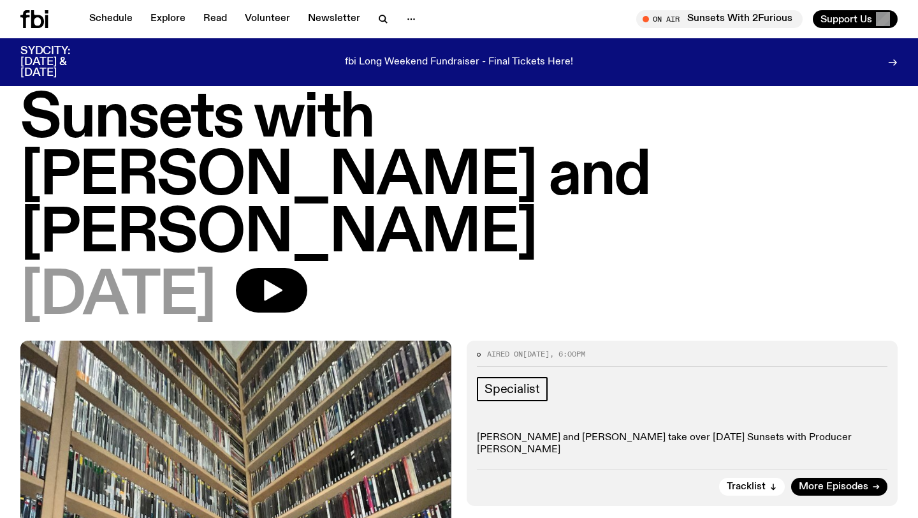  What do you see at coordinates (215, 19) in the screenshot?
I see `a: Read` at bounding box center [215, 19].